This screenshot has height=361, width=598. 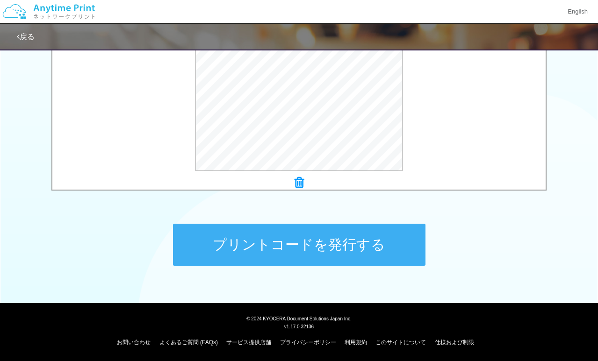 I want to click on a: 仕様および制限, so click(x=454, y=343).